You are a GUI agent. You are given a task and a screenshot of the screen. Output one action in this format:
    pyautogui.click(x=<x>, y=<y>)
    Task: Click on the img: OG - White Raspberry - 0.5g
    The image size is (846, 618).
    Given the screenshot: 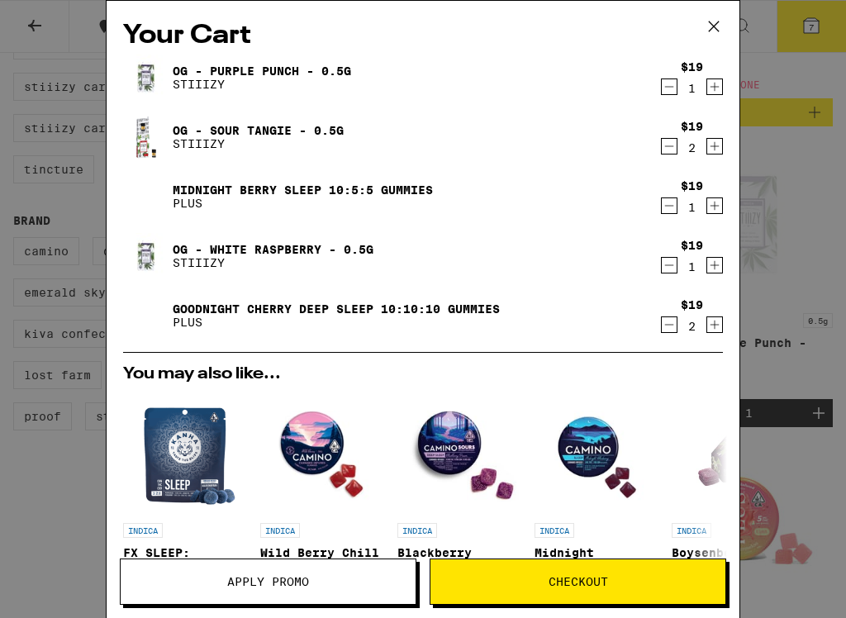 What is the action you would take?
    pyautogui.click(x=146, y=256)
    